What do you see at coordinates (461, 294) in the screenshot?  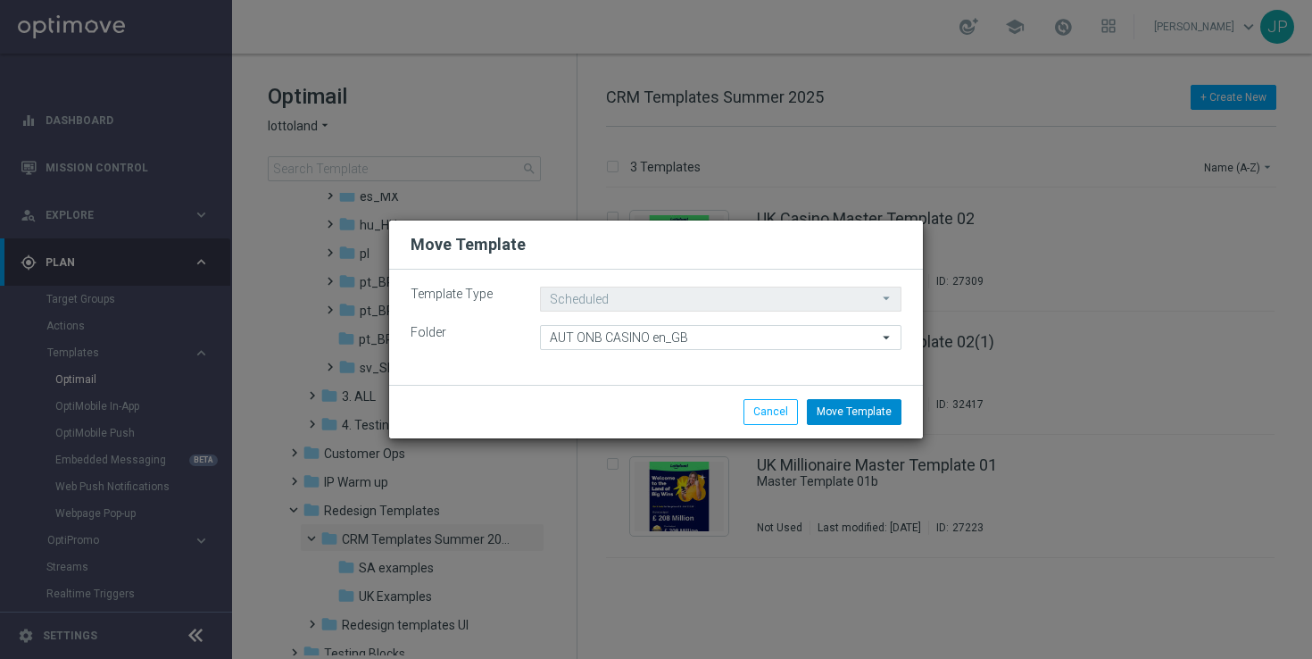 I see `label: Template Type` at bounding box center [461, 294].